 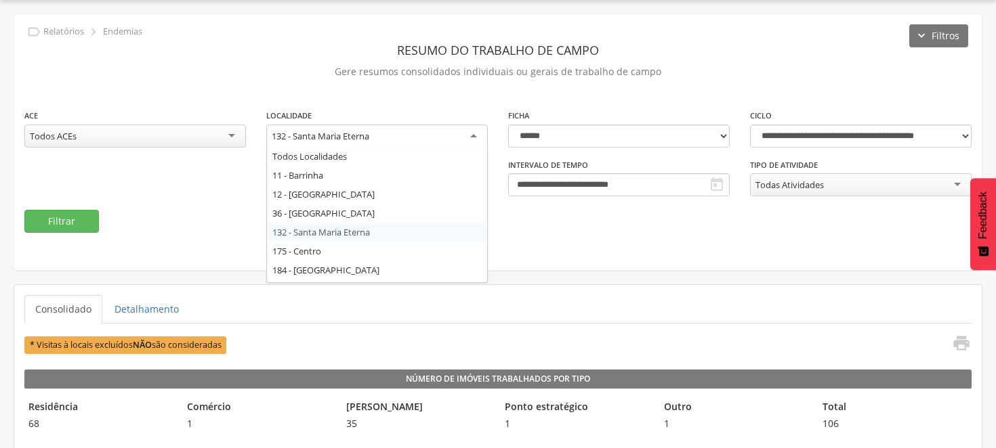 I want to click on span: 68, so click(x=100, y=424).